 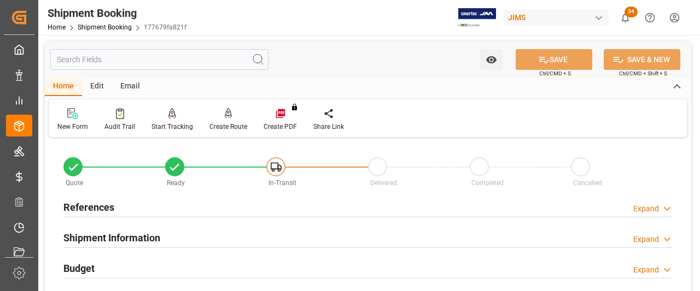 I want to click on button: open menu, so click(x=491, y=60).